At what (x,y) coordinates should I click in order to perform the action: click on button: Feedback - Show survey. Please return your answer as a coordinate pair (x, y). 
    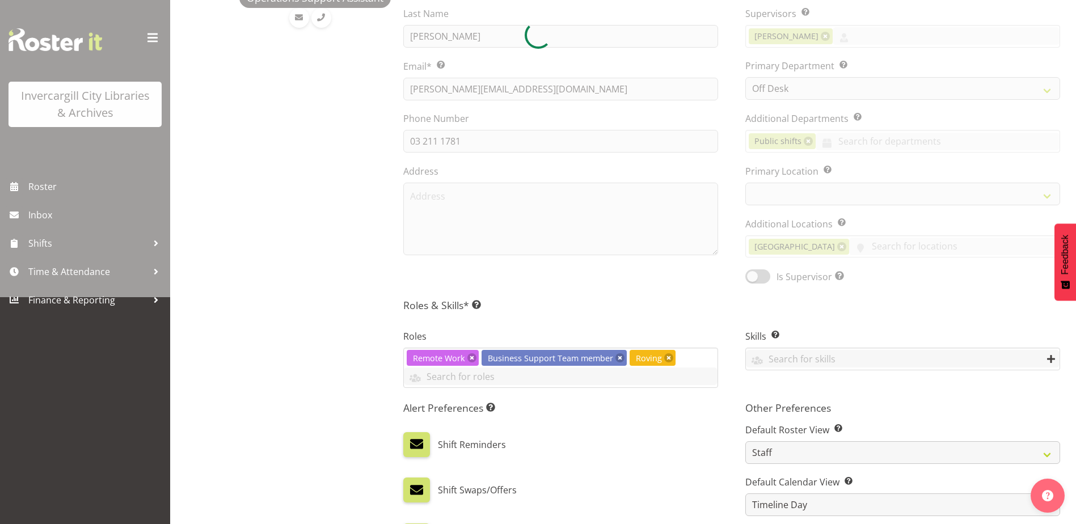
    Looking at the image, I should click on (1065, 262).